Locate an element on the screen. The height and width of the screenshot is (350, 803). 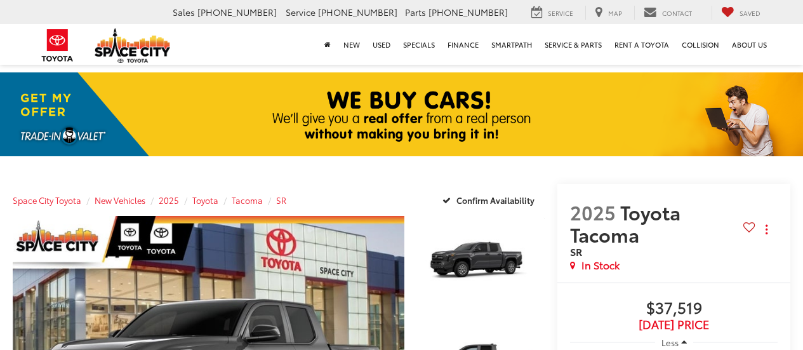
img: Toyota is located at coordinates (57, 45).